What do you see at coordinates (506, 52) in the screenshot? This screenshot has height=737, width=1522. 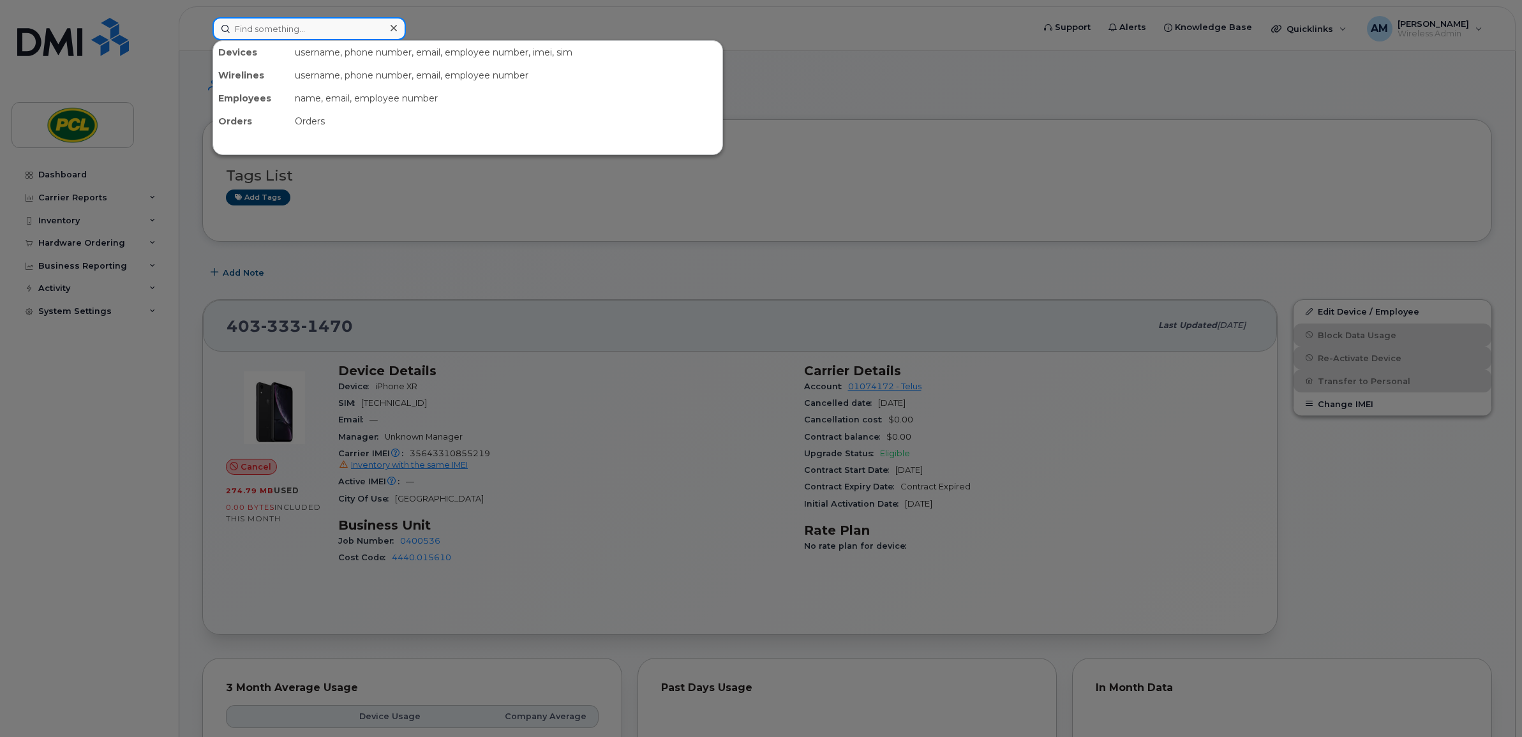 I see `div: username, phone number, email, employee number, imei, sim` at bounding box center [506, 52].